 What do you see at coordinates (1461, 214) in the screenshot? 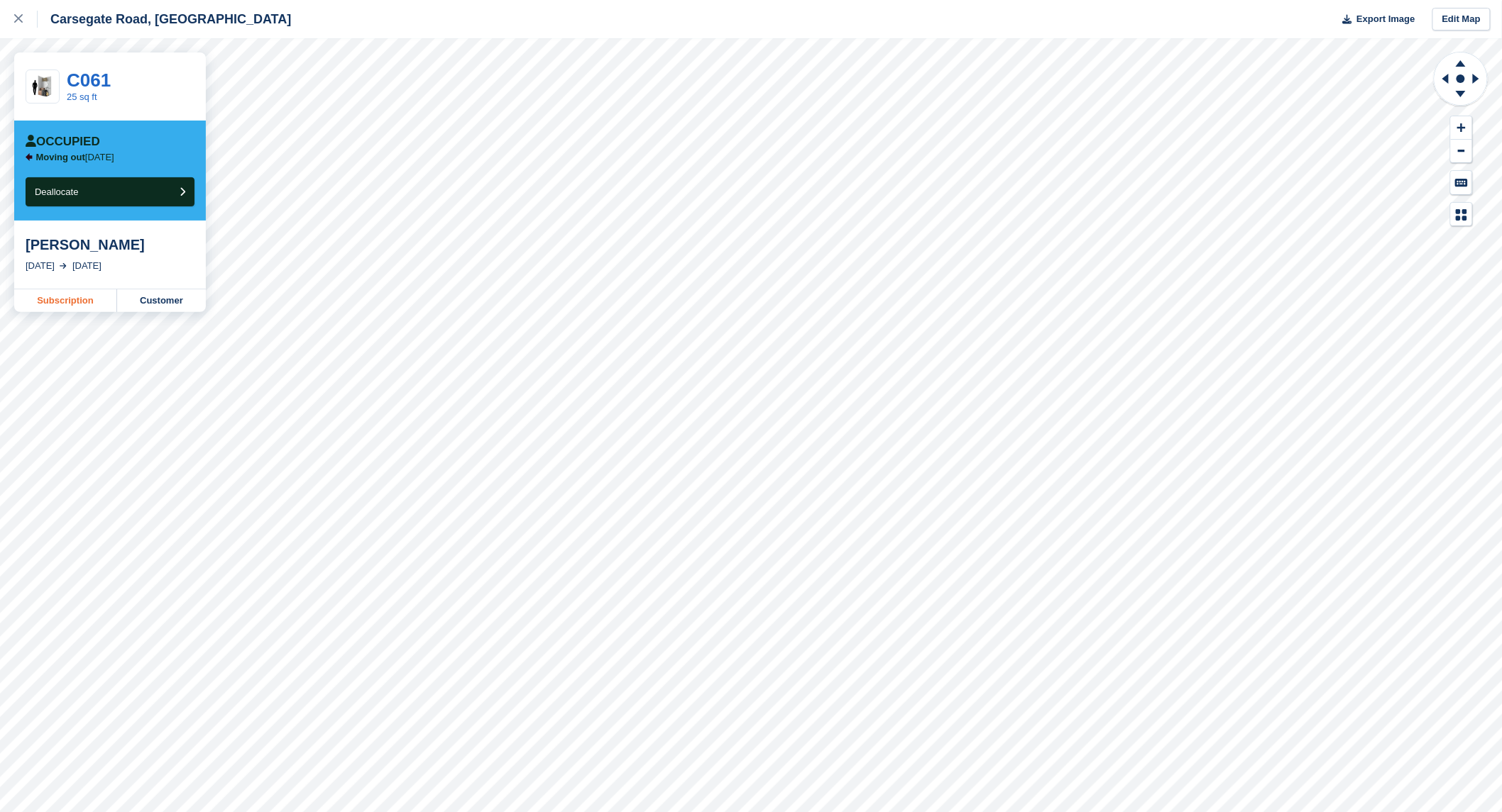
I see `button: Map Legend` at bounding box center [1461, 214].